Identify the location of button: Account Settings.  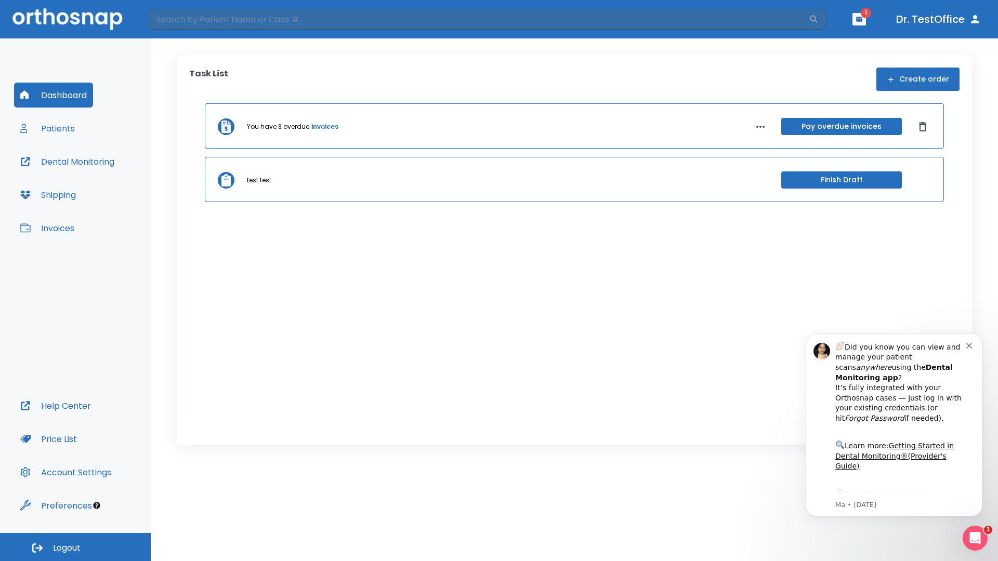
(65, 473).